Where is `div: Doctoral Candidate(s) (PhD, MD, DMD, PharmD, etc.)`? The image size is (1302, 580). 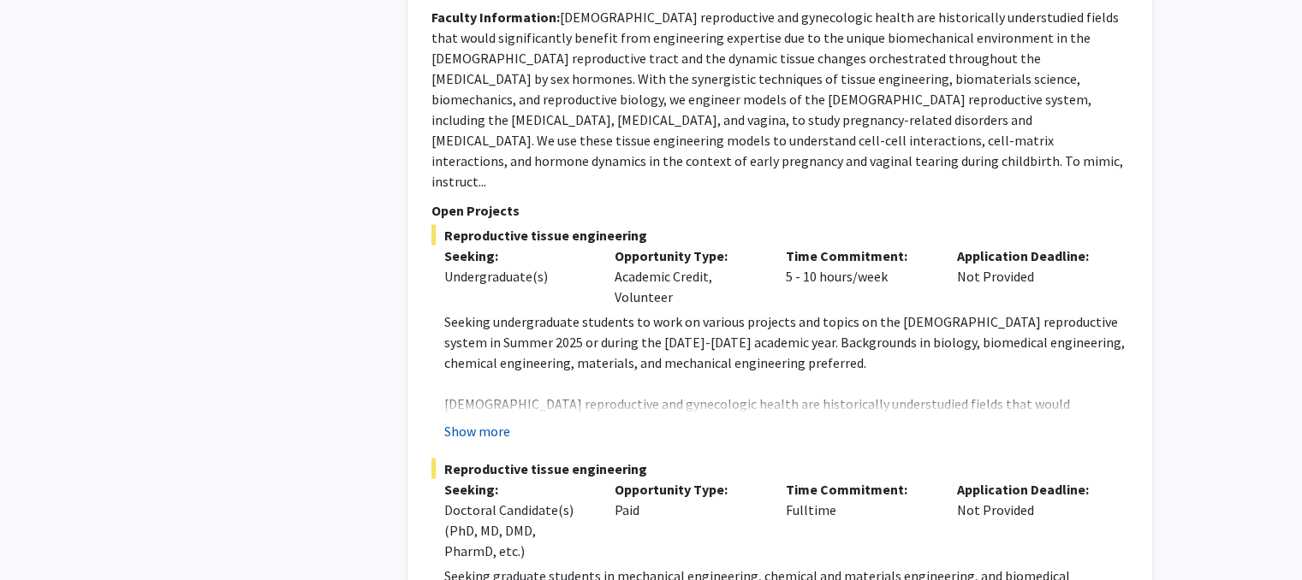 div: Doctoral Candidate(s) (PhD, MD, DMD, PharmD, etc.) is located at coordinates (517, 531).